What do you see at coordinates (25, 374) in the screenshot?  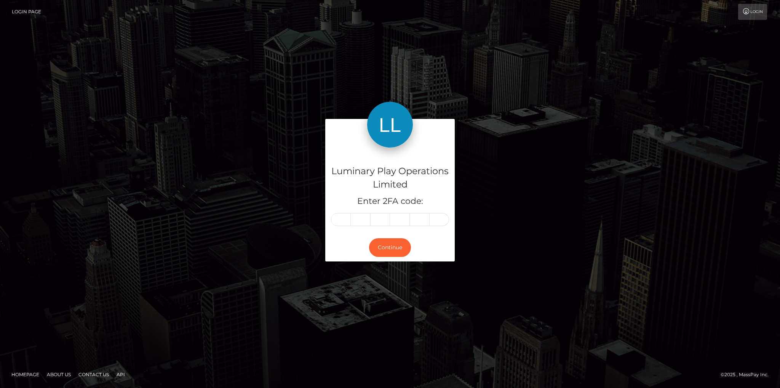 I see `a: Homepage` at bounding box center [25, 374].